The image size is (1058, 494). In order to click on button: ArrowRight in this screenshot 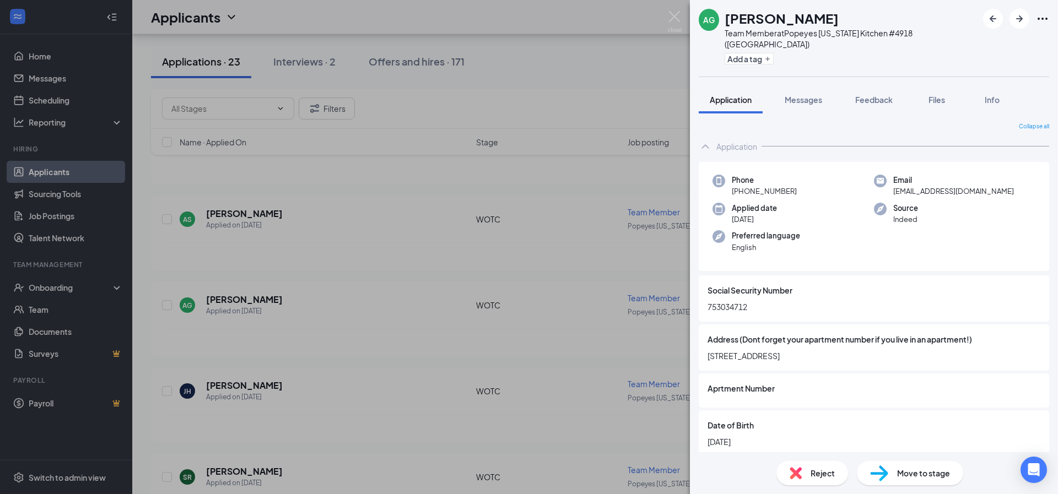, I will do `click(1020, 19)`.